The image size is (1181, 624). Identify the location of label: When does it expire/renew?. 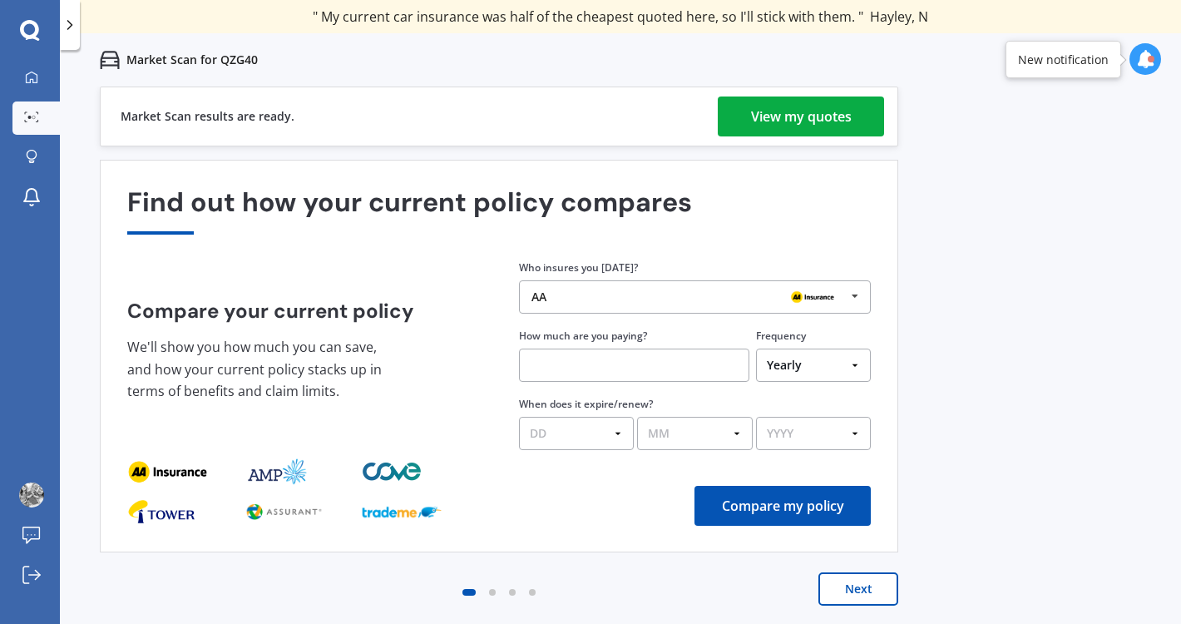
(586, 403).